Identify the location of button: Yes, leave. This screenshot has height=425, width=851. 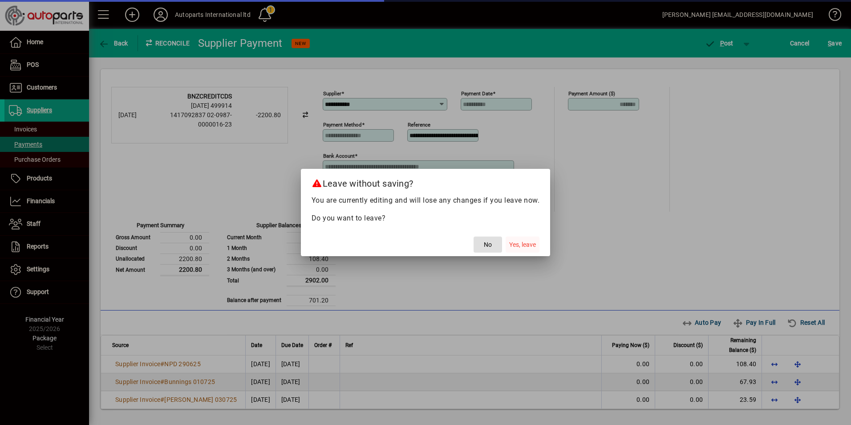
(523, 244).